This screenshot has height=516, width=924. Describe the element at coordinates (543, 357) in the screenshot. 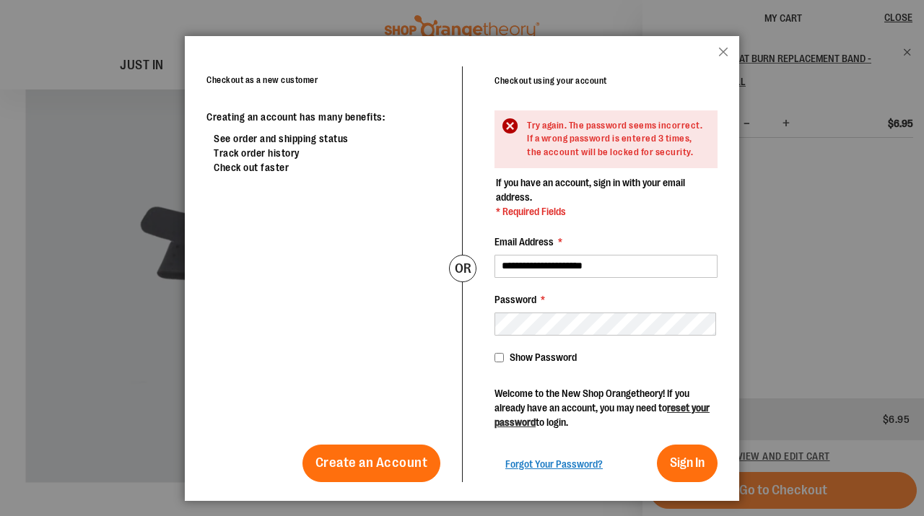

I see `span: Show Password` at that location.